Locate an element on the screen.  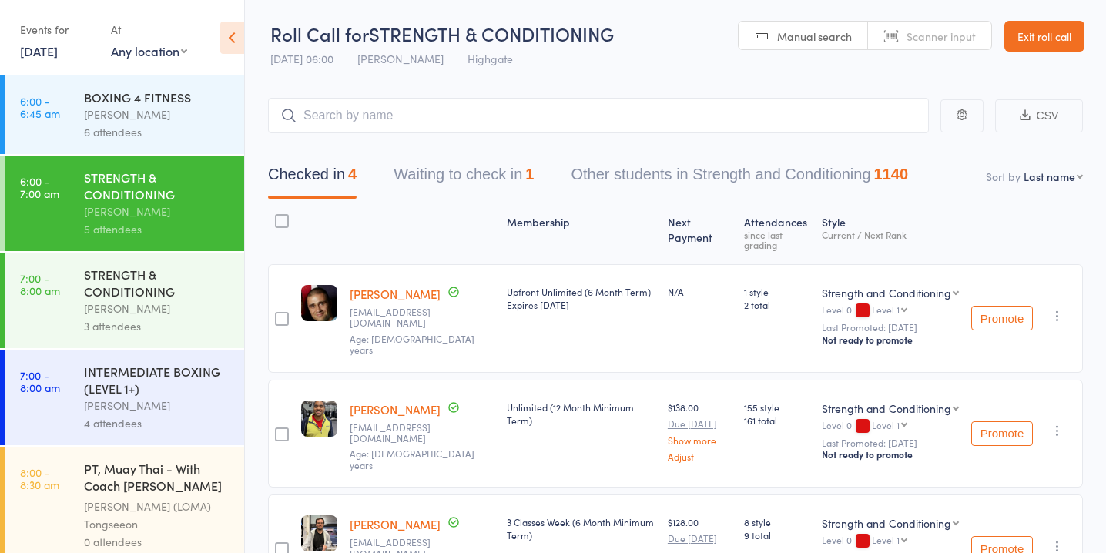
label: Sort by is located at coordinates (1003, 176).